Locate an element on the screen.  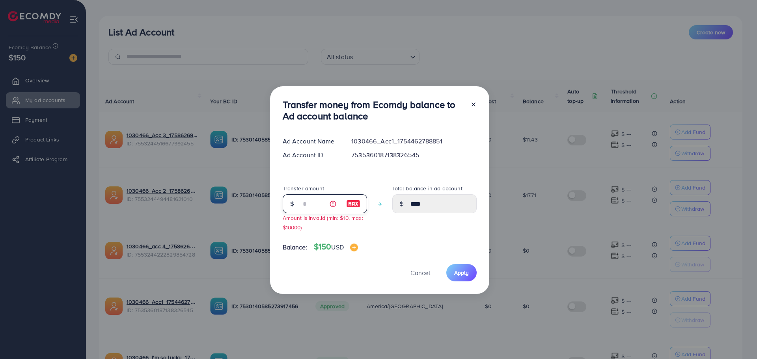
div: Ad Account ID is located at coordinates (311, 155).